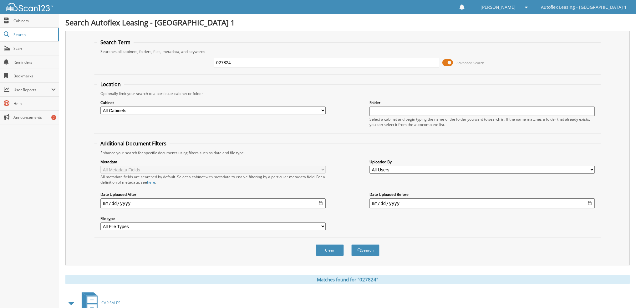 This screenshot has width=636, height=308. What do you see at coordinates (111, 302) in the screenshot?
I see `span: CAR SALES` at bounding box center [111, 302].